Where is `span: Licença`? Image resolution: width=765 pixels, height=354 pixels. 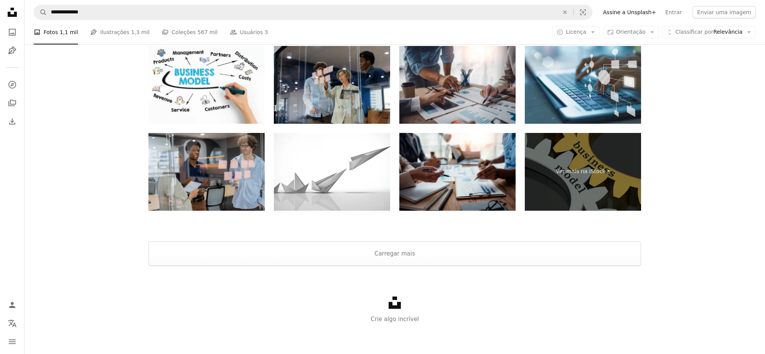 span: Licença is located at coordinates (576, 32).